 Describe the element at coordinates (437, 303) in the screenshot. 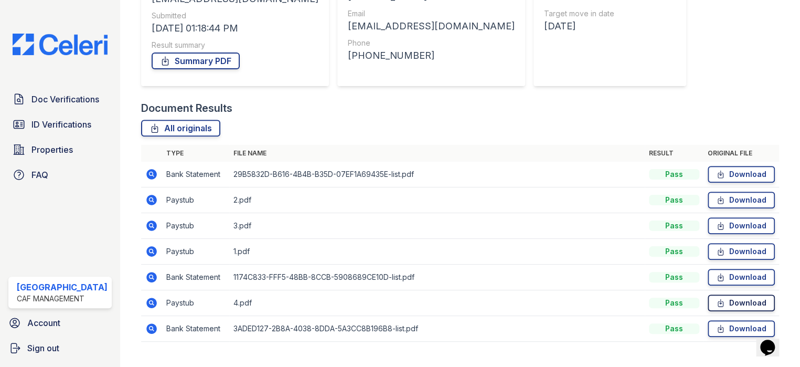

I see `td: 4.pdf` at that location.